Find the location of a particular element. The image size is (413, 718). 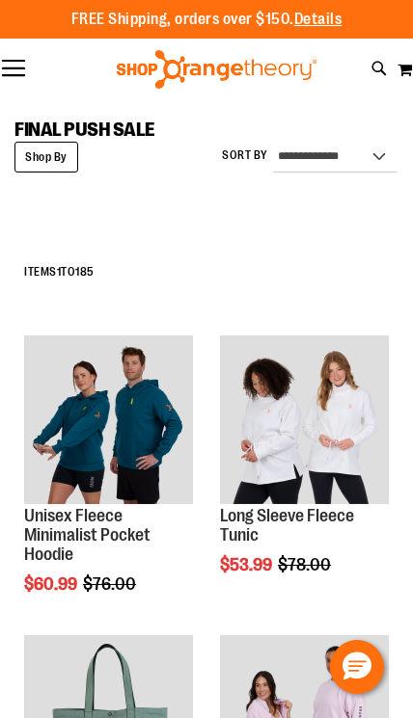

span: $60.99 is located at coordinates (52, 584).